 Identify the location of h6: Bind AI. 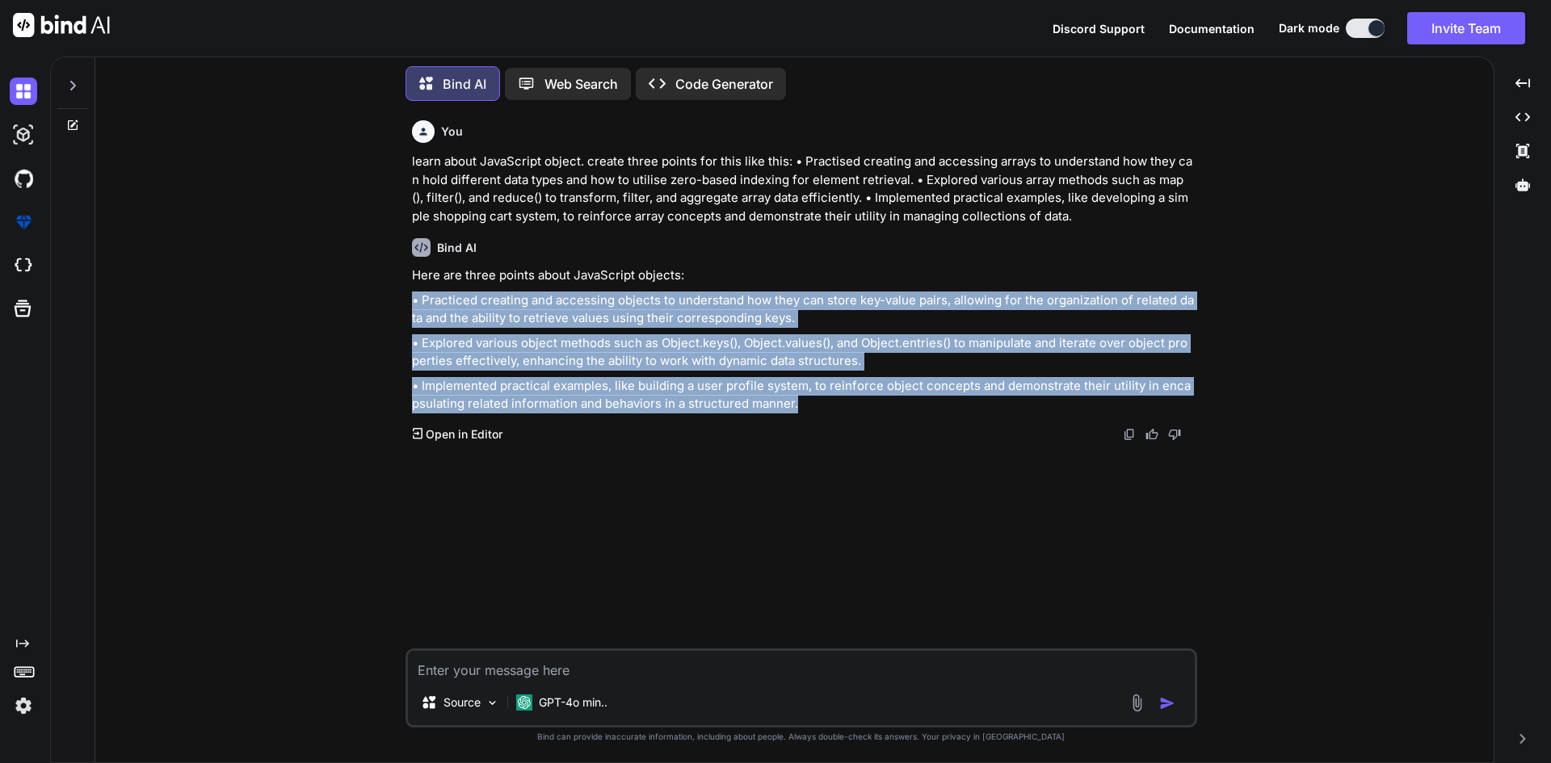
(456, 248).